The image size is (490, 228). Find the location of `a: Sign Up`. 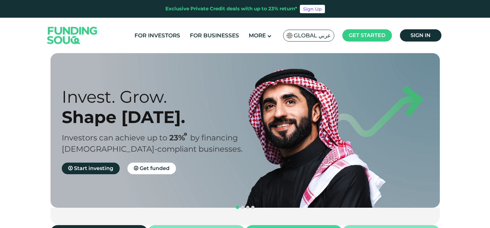

a: Sign Up is located at coordinates (313, 9).